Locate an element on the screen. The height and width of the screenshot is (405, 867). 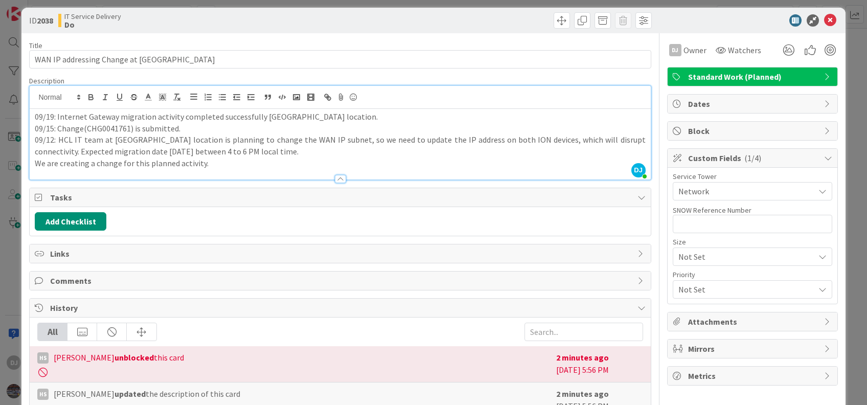
span: Attachments is located at coordinates (753, 321).